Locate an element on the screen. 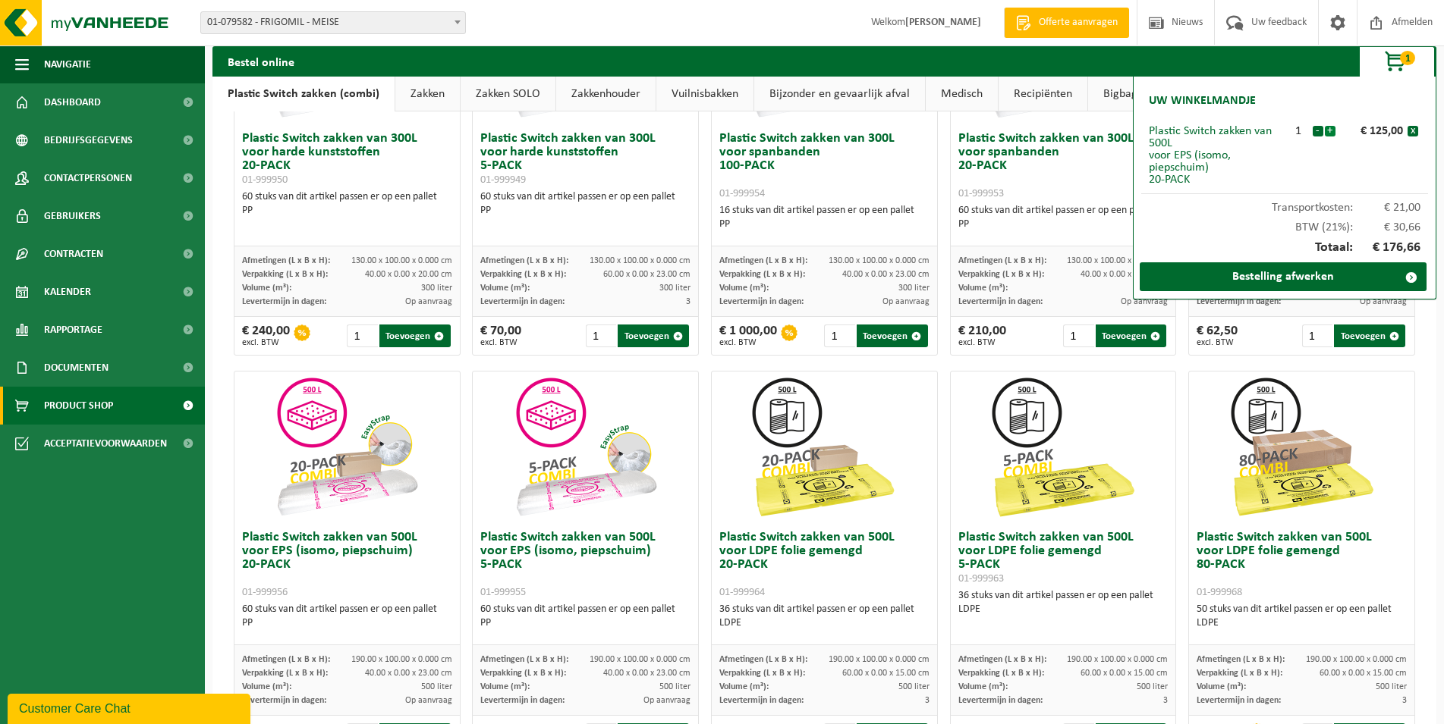 The width and height of the screenshot is (1444, 724). span: 01-999949 is located at coordinates (503, 180).